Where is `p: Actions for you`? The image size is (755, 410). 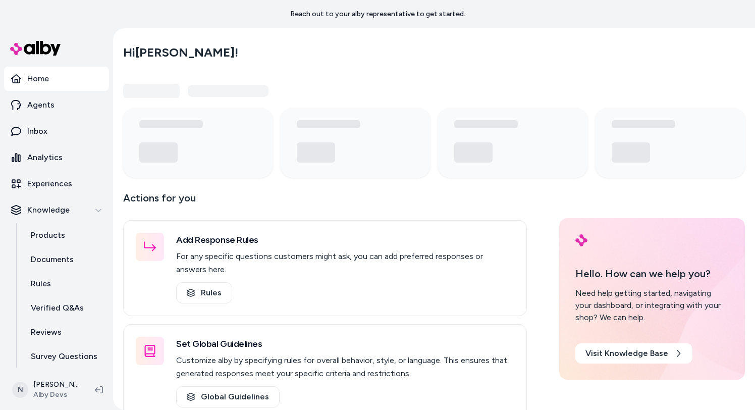 p: Actions for you is located at coordinates (325, 202).